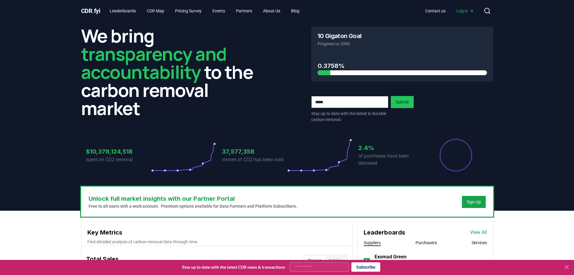  I want to click on p: Exomad Green, so click(391, 256).